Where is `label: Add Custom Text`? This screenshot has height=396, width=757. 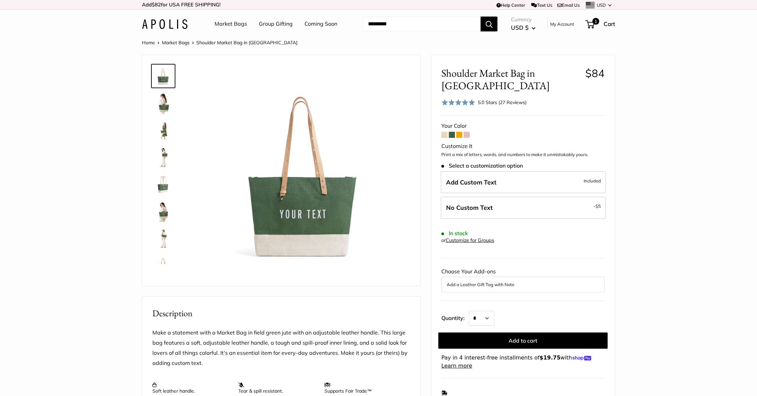 label: Add Custom Text is located at coordinates (523, 182).